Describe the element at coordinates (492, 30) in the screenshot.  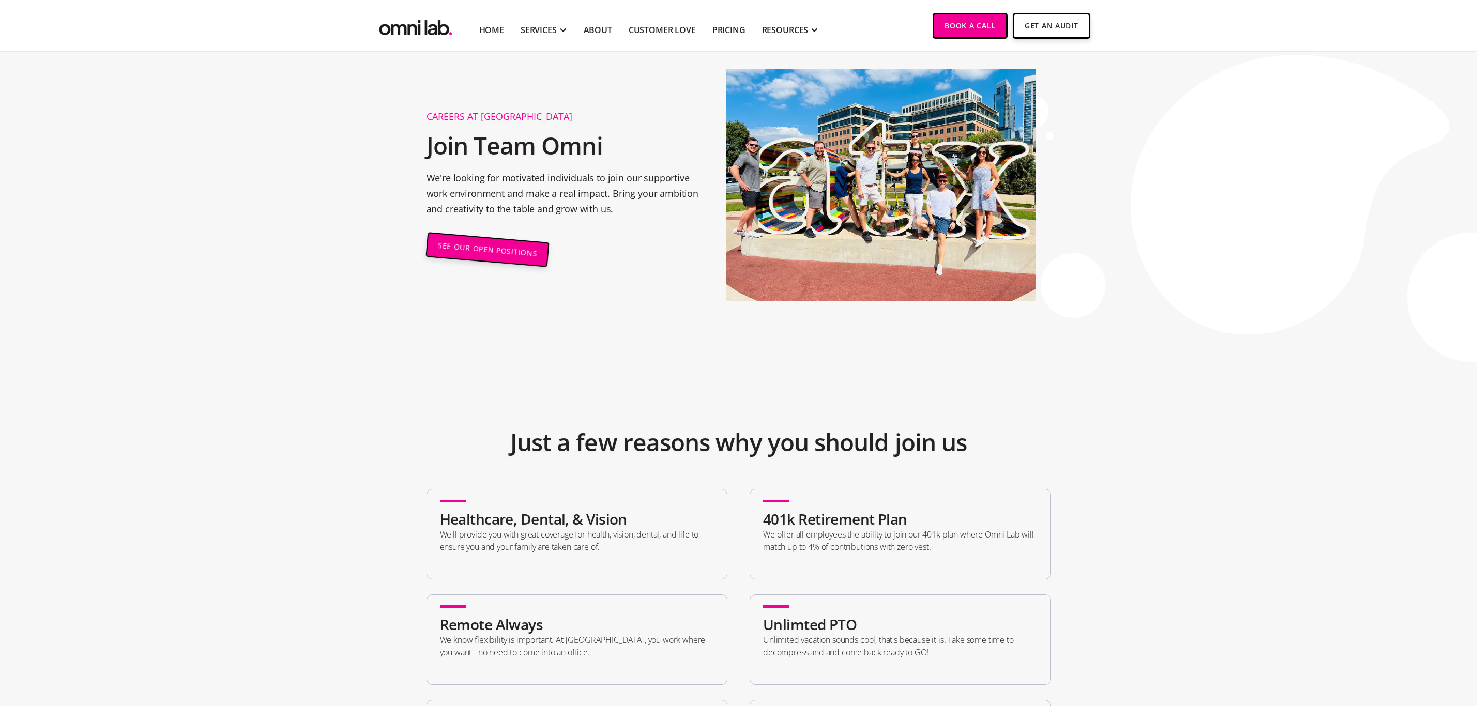
I see `a: Home` at that location.